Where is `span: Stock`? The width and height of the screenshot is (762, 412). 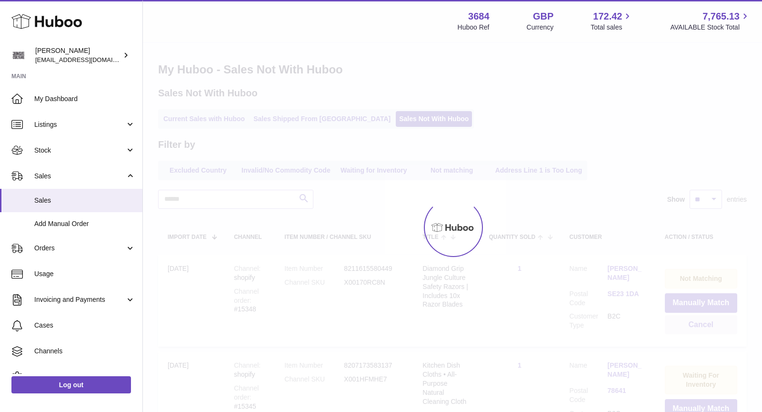 span: Stock is located at coordinates (80, 150).